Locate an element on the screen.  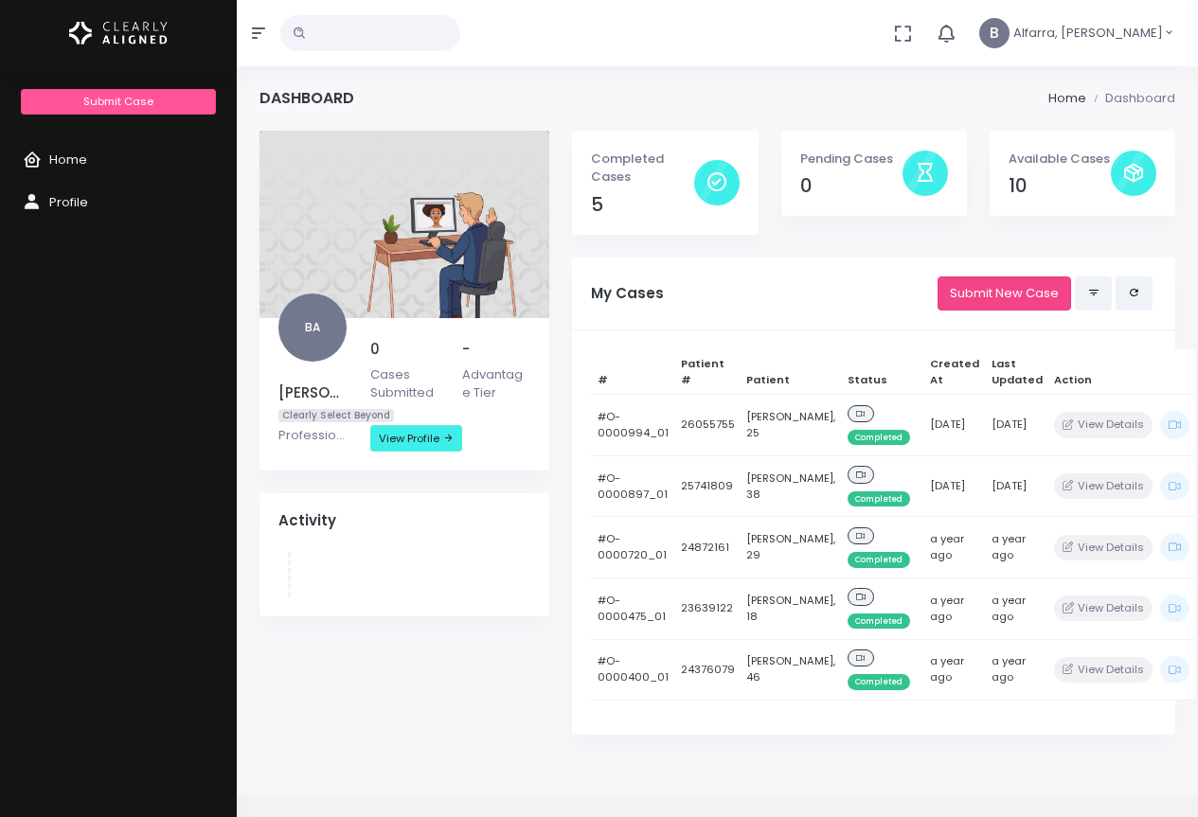
li: Dashboard is located at coordinates (1130, 98).